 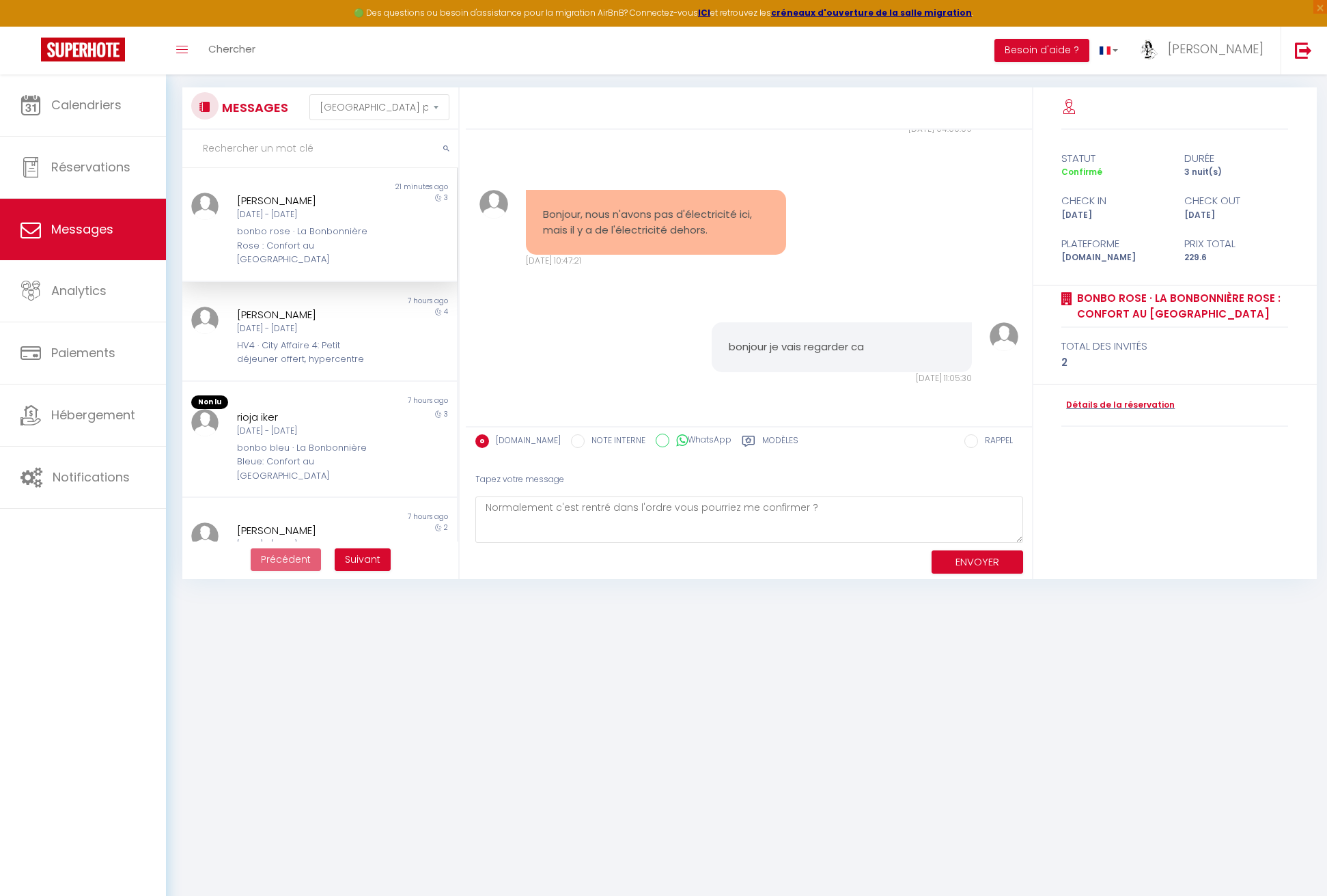 I want to click on button: Next, so click(x=363, y=560).